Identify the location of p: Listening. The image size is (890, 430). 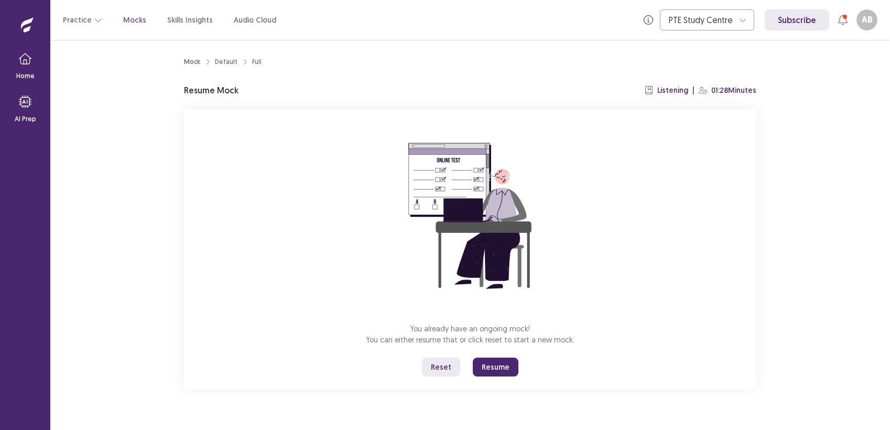
(673, 90).